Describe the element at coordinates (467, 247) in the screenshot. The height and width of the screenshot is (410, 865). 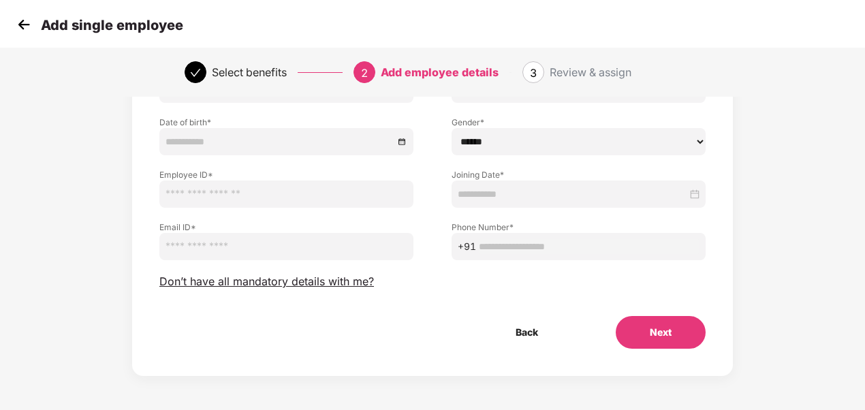
I see `span: +91` at that location.